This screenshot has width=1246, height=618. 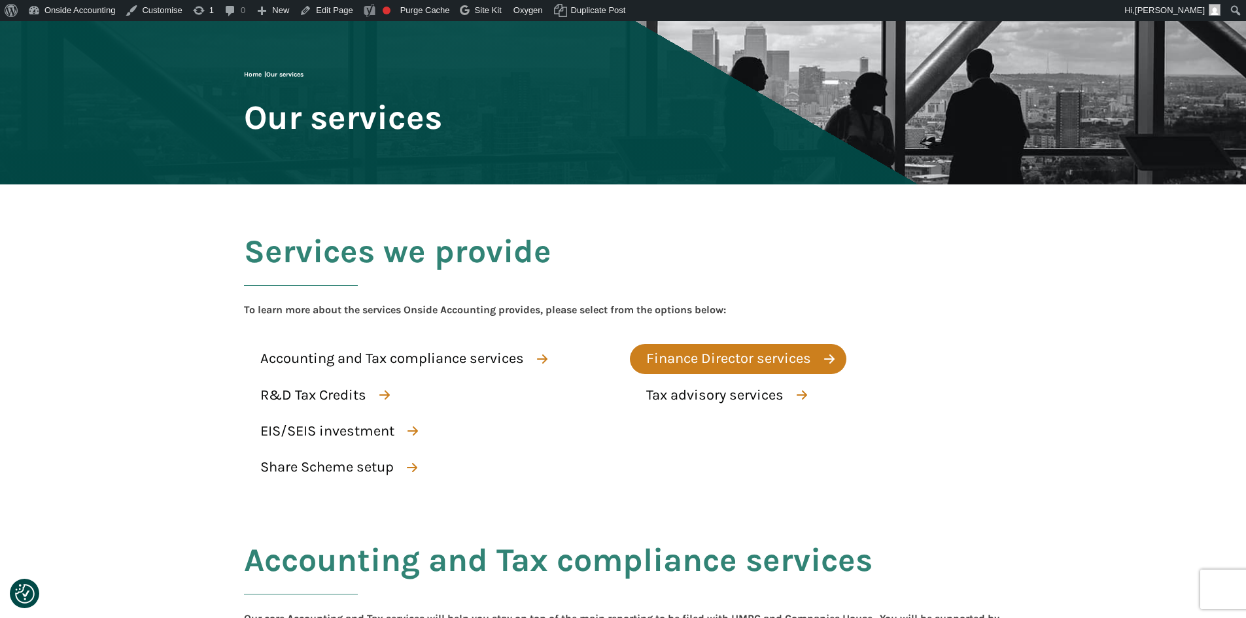 What do you see at coordinates (402, 359) in the screenshot?
I see `a: Accounting and Tax compliance services` at bounding box center [402, 359].